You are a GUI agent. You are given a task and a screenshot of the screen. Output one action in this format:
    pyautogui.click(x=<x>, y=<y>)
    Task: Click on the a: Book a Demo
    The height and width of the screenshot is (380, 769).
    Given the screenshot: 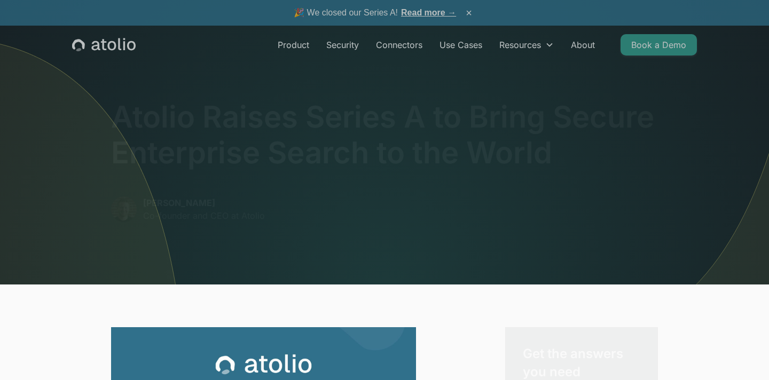 What is the action you would take?
    pyautogui.click(x=659, y=45)
    